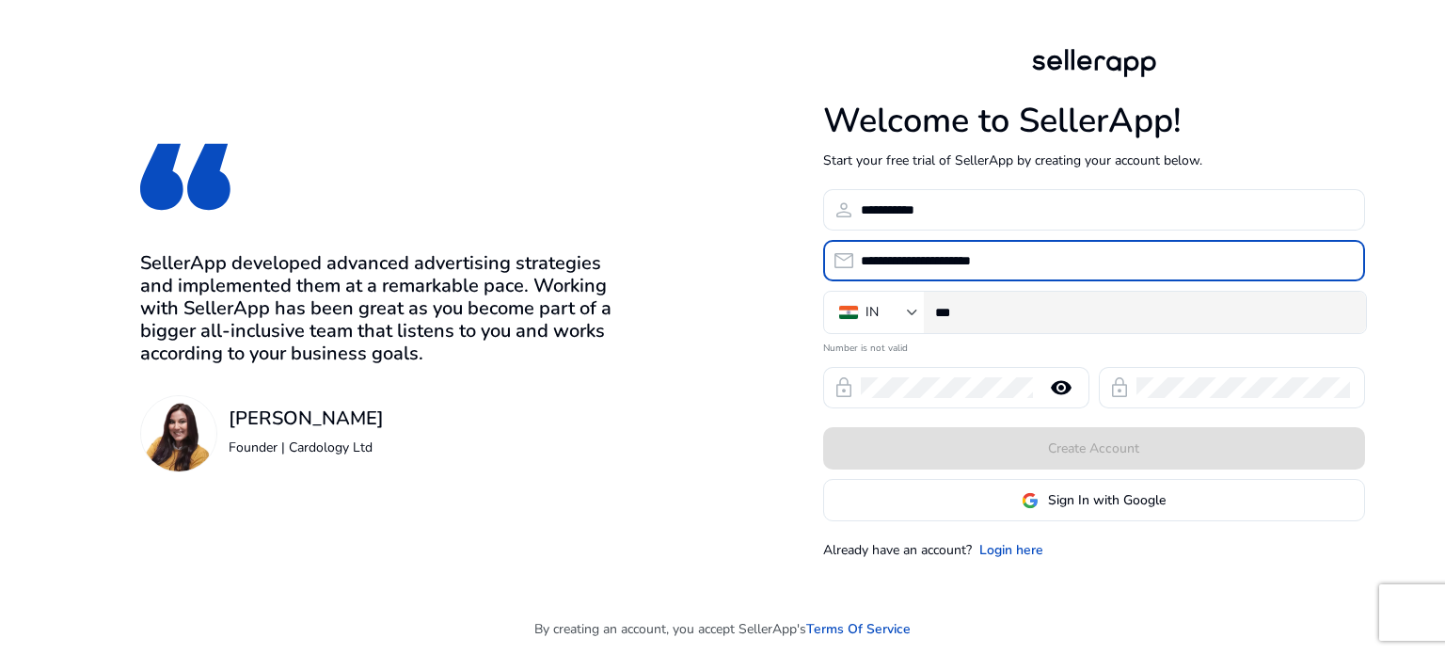 Image resolution: width=1445 pixels, height=654 pixels. What do you see at coordinates (306, 447) in the screenshot?
I see `p: Founder | Cardology Ltd` at bounding box center [306, 447].